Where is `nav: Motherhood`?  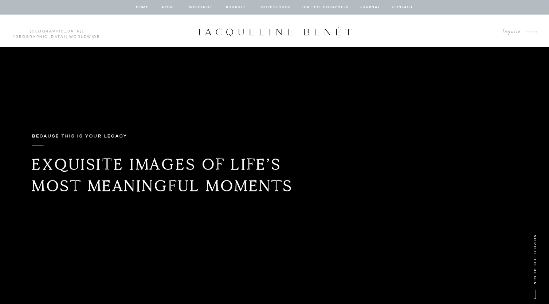 nav: Motherhood is located at coordinates (276, 7).